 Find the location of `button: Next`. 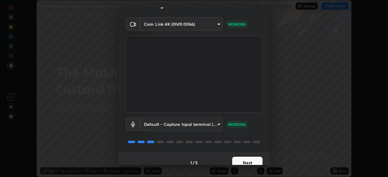

button: Next is located at coordinates (247, 163).